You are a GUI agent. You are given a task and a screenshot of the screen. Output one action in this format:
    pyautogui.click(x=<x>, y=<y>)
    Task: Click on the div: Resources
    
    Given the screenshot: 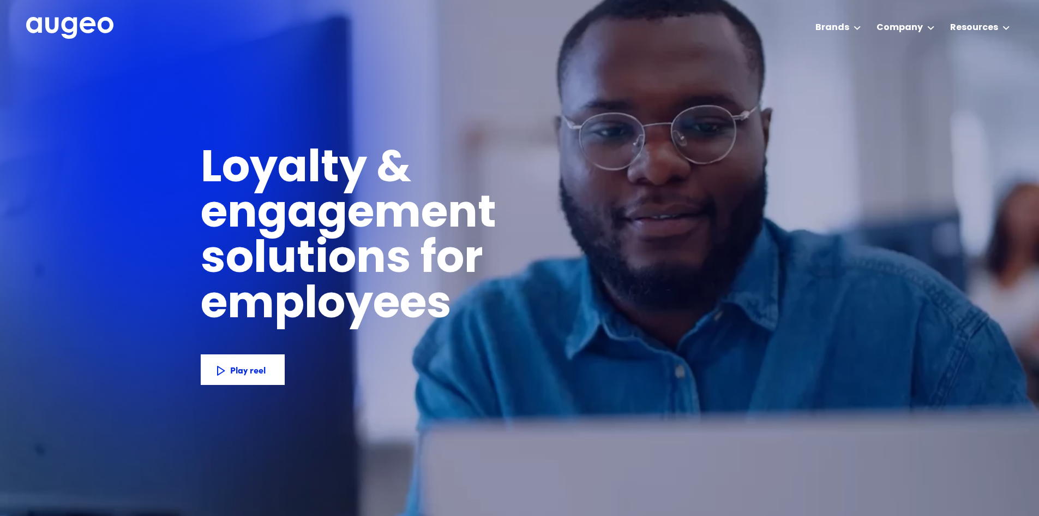 What is the action you would take?
    pyautogui.click(x=974, y=28)
    